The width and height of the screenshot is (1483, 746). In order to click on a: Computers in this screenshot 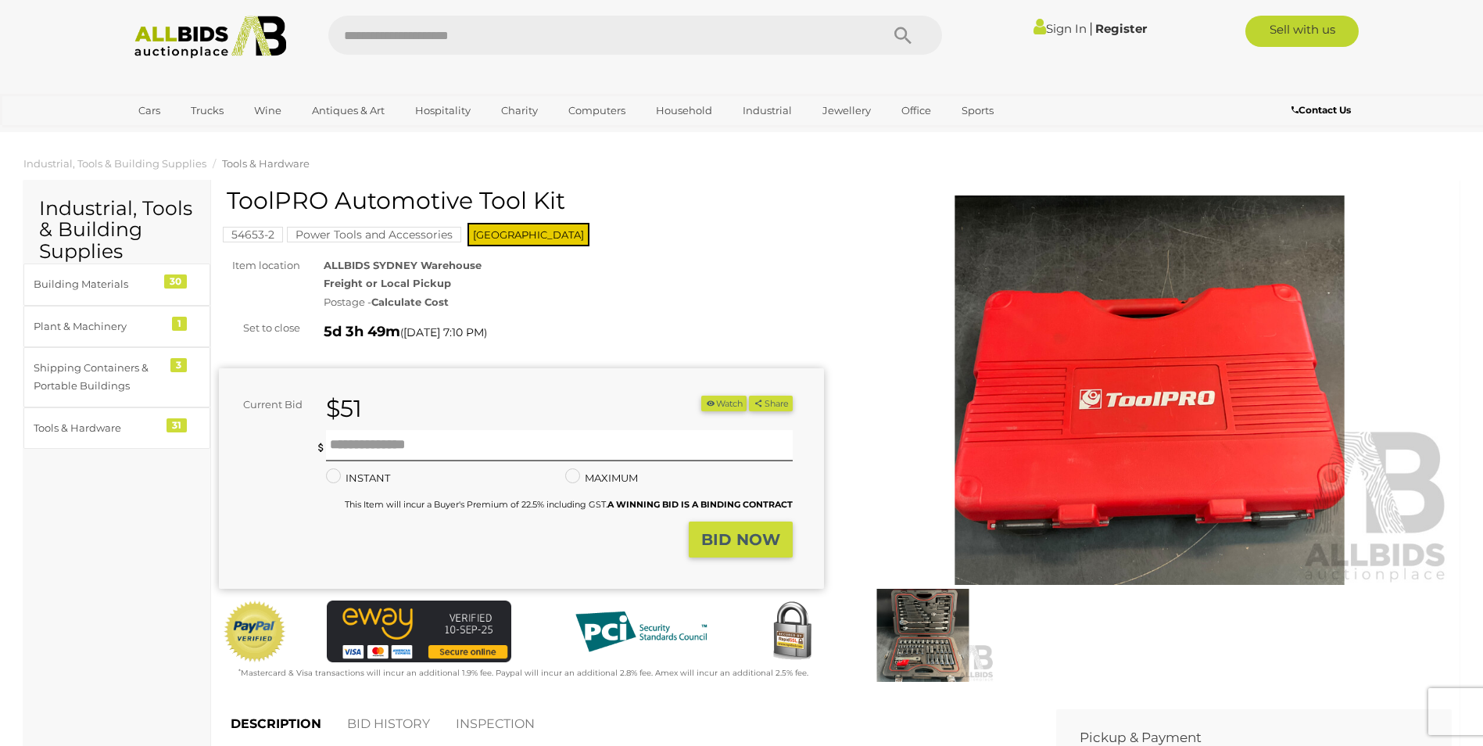, I will do `click(596, 110)`.